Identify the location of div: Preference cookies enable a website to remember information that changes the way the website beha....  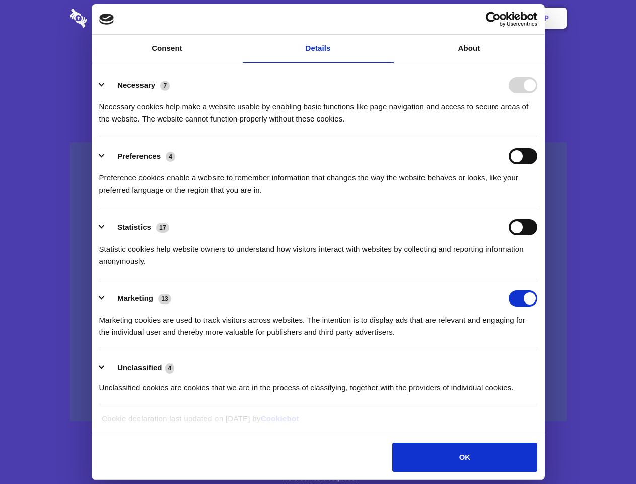
(318, 180).